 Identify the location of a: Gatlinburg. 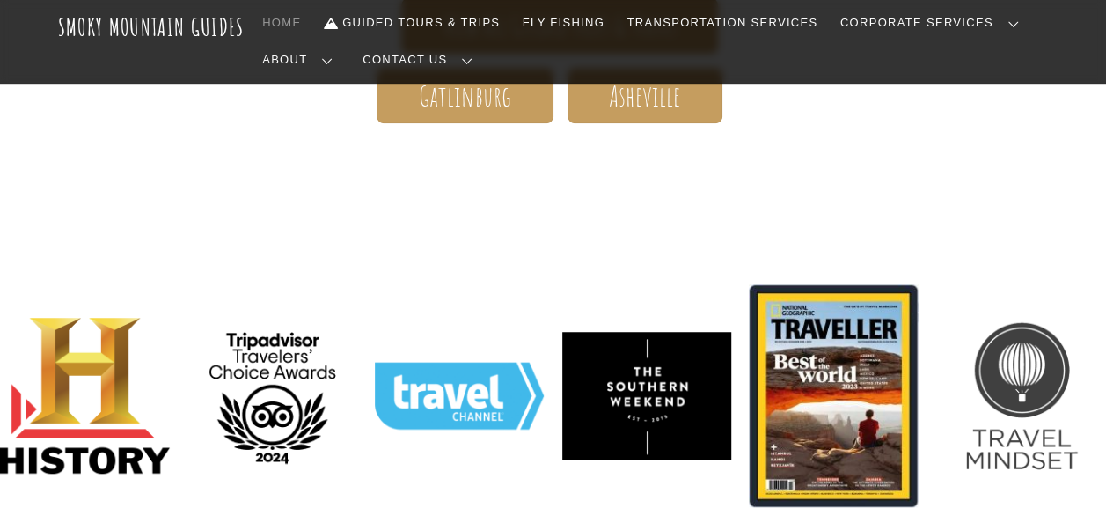
(465, 95).